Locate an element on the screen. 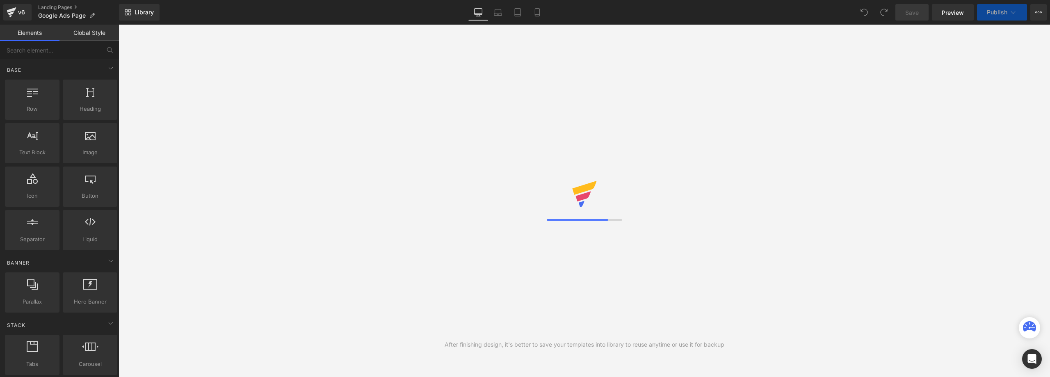  span: Preview is located at coordinates (953, 12).